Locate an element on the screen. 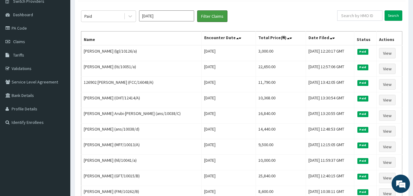 This screenshot has height=196, width=413. div: Minimize live chat window is located at coordinates (107, 10).